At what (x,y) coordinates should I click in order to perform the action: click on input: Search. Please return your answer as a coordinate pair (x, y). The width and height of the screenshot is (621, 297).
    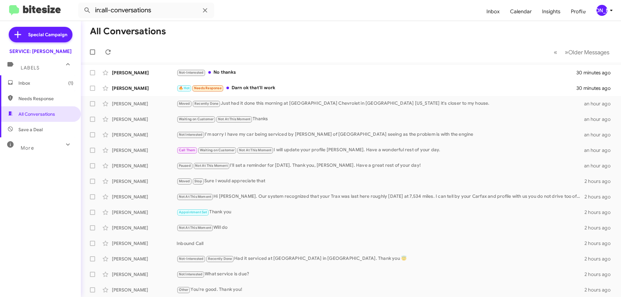
    Looking at the image, I should click on (146, 10).